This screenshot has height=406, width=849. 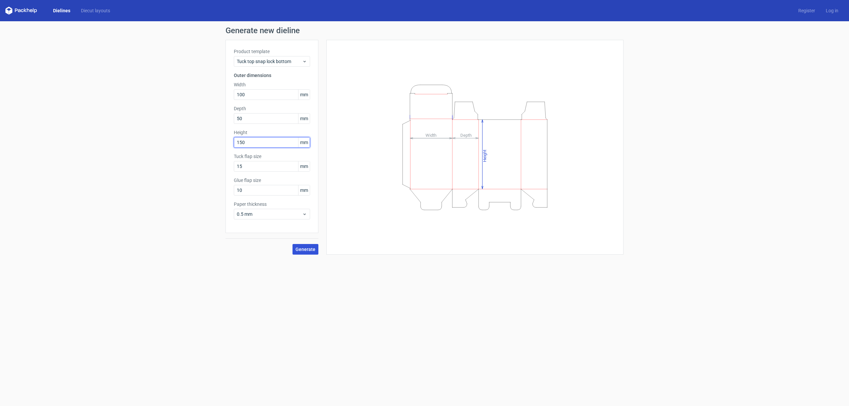 I want to click on label: Paper thickness, so click(x=272, y=204).